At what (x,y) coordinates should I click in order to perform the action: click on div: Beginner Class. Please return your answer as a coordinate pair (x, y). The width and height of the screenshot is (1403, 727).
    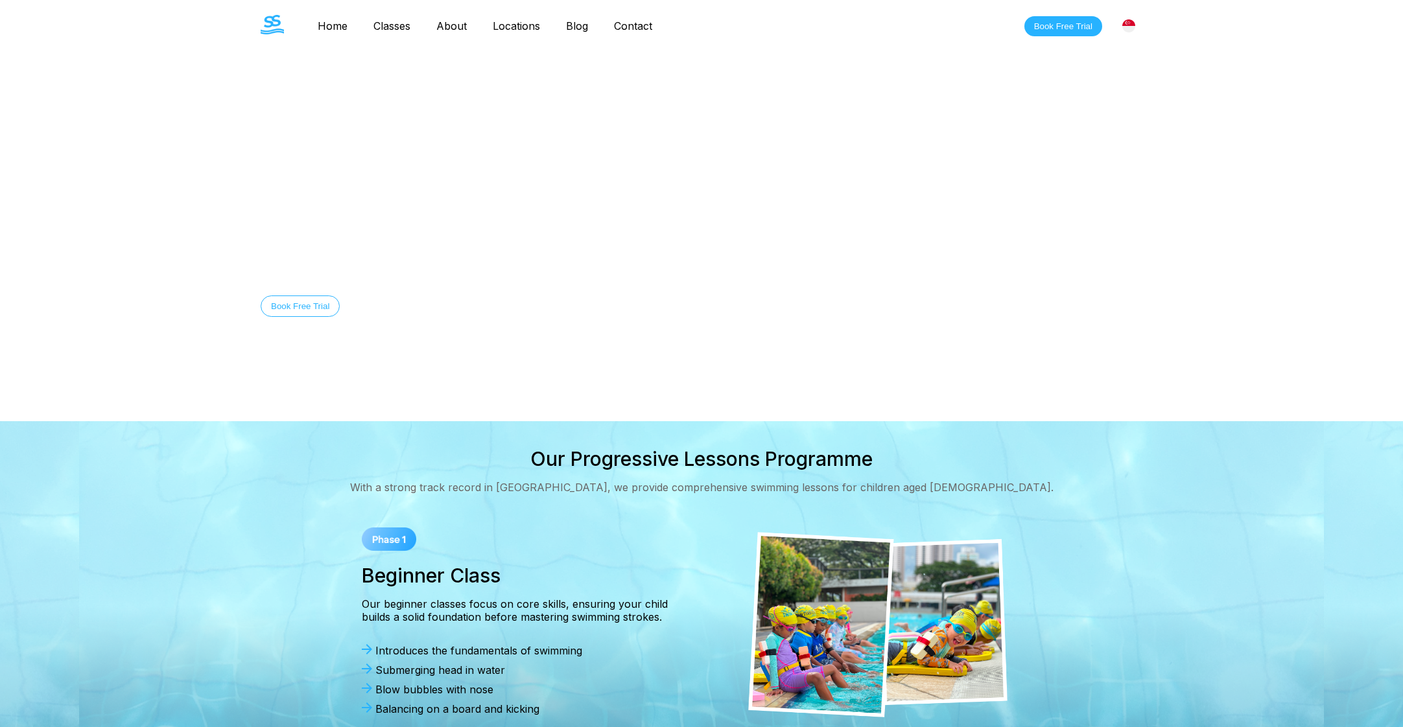
    Looking at the image, I should click on (525, 576).